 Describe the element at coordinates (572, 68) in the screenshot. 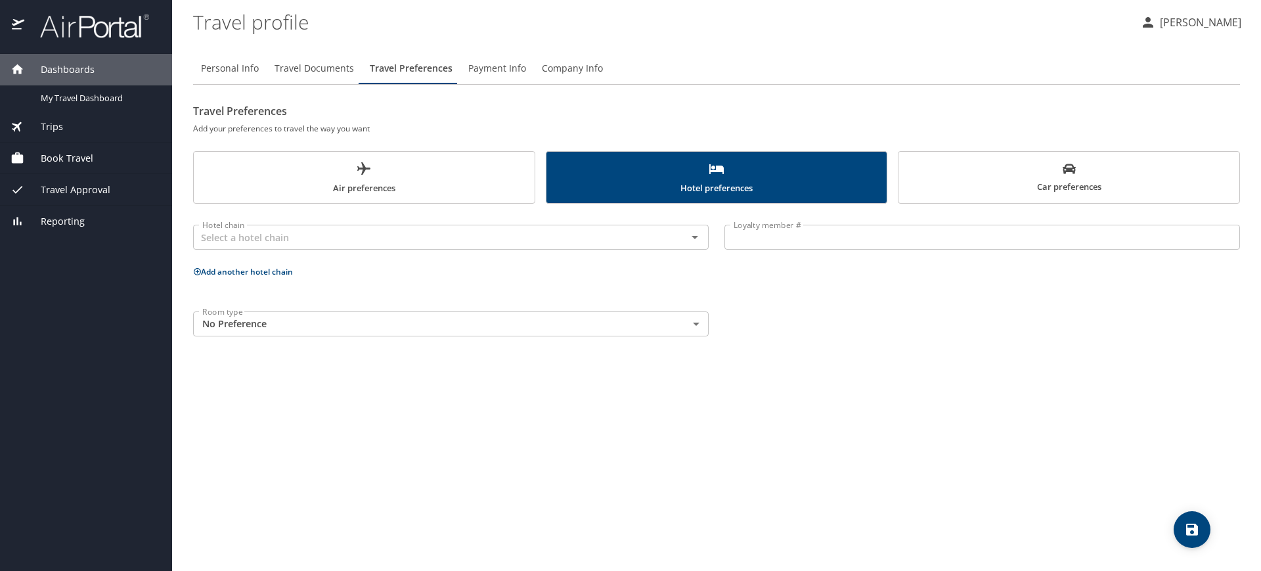

I see `span: Company Info` at that location.